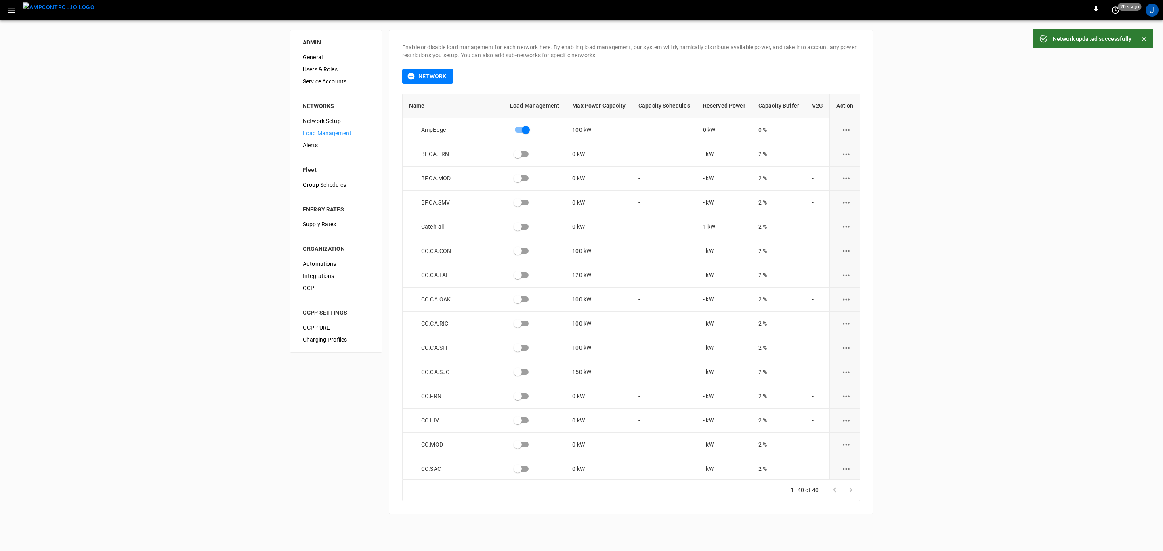 The image size is (1163, 551). I want to click on div: Integrations, so click(336, 276).